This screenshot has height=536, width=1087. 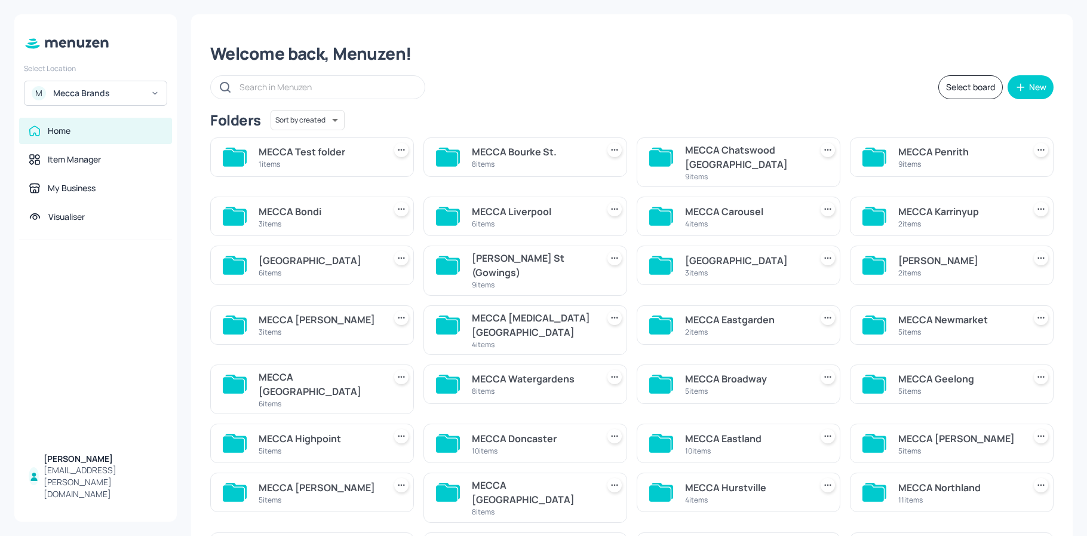 What do you see at coordinates (74, 159) in the screenshot?
I see `div: Item Manager` at bounding box center [74, 159].